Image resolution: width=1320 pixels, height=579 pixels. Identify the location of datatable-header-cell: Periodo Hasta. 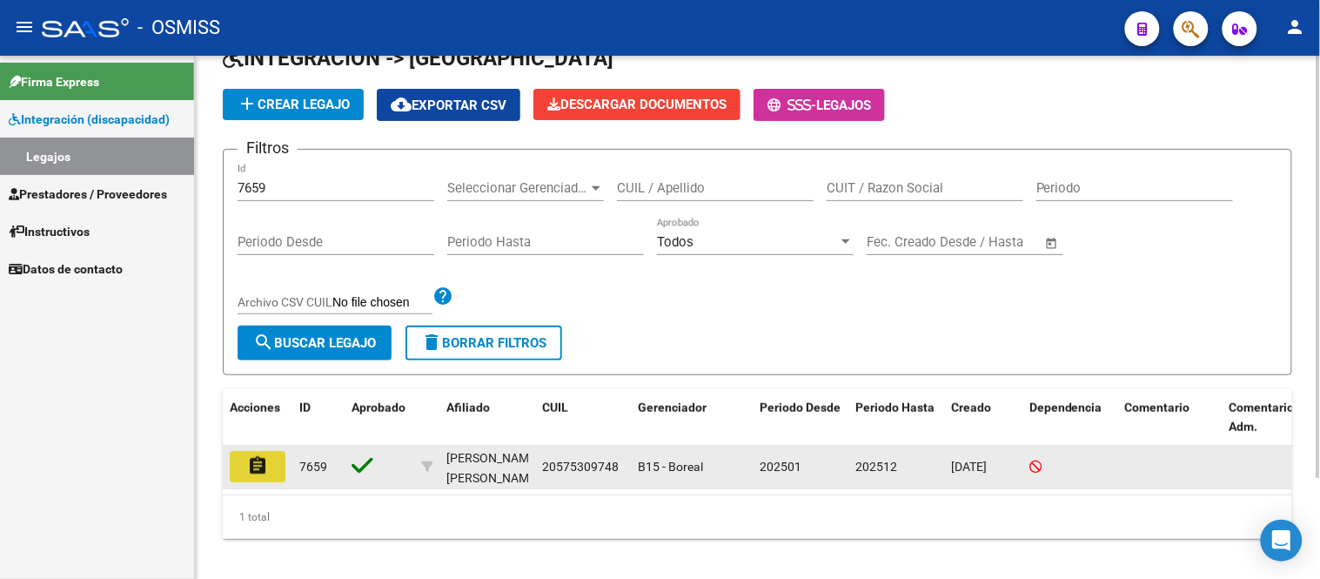
(897, 418).